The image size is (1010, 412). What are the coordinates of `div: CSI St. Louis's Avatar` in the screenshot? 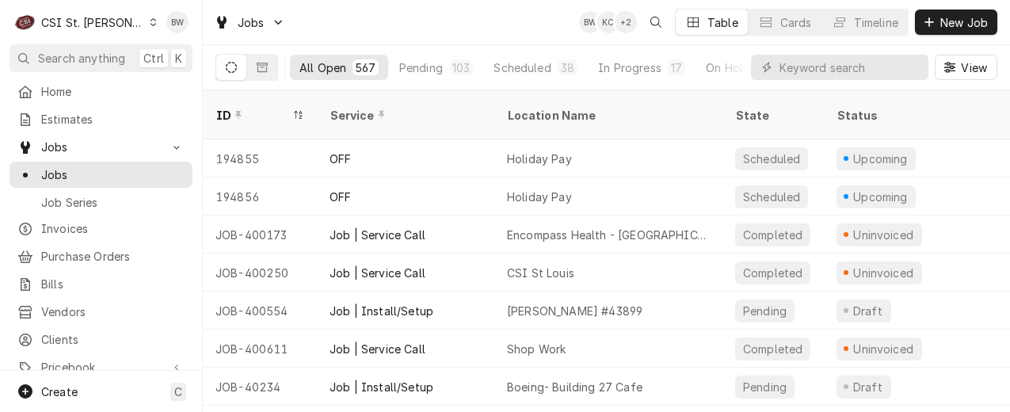 It's located at (25, 22).